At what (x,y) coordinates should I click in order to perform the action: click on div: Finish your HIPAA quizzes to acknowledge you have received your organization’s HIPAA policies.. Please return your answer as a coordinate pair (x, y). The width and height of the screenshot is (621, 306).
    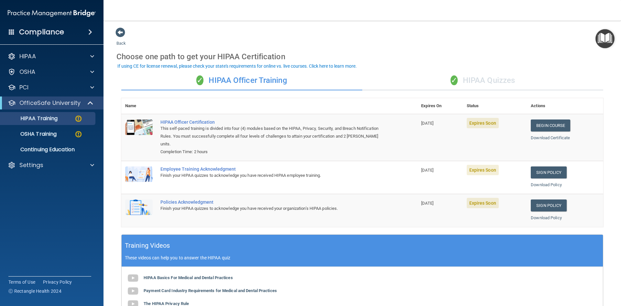
    Looking at the image, I should click on (273, 208).